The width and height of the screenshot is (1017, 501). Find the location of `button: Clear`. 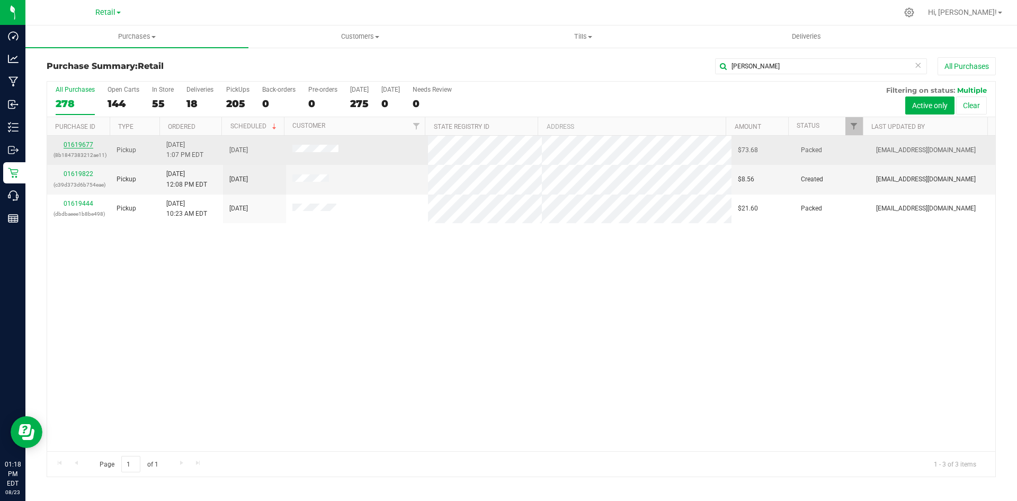

button: Clear is located at coordinates (972, 105).